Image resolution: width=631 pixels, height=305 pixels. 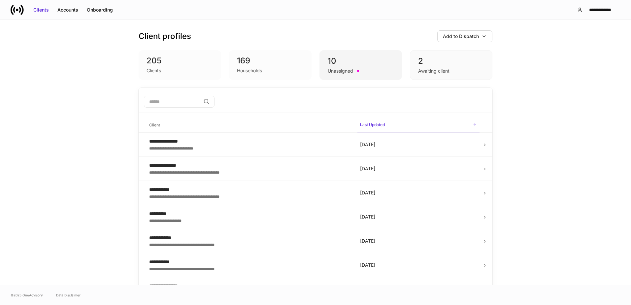 What do you see at coordinates (372, 124) in the screenshot?
I see `h6: Last Updated` at bounding box center [372, 124].